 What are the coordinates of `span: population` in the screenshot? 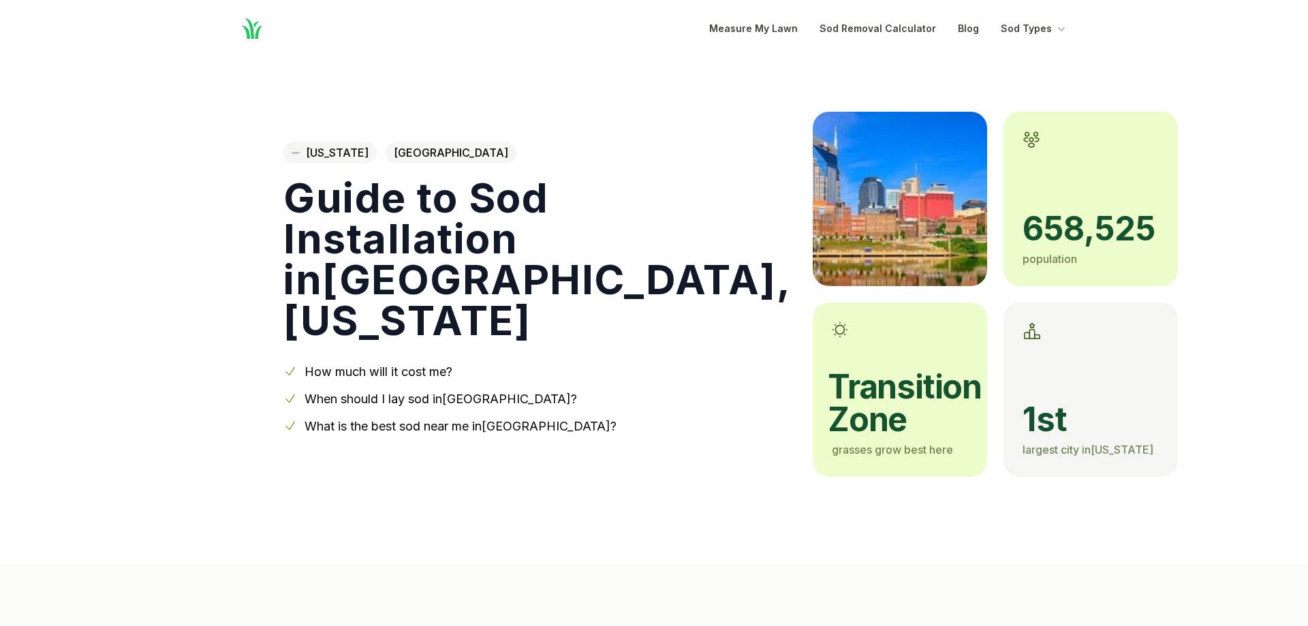 It's located at (1050, 259).